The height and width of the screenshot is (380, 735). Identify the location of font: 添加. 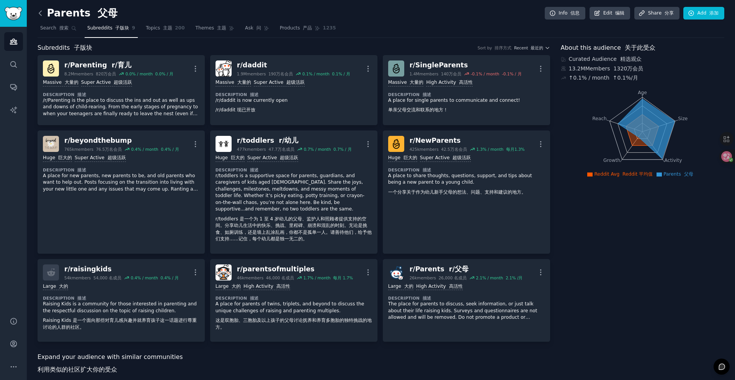
(714, 13).